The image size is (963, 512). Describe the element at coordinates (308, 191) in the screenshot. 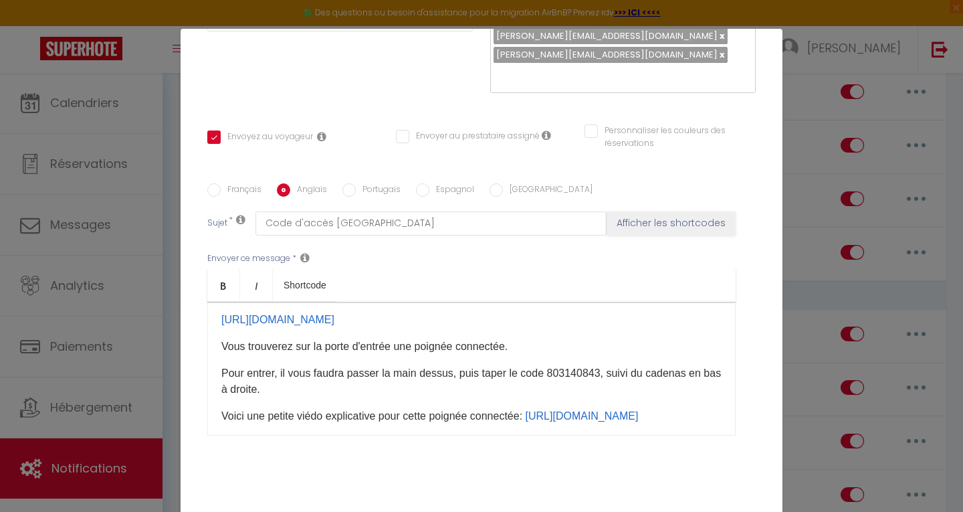

I see `label: Anglais` at that location.